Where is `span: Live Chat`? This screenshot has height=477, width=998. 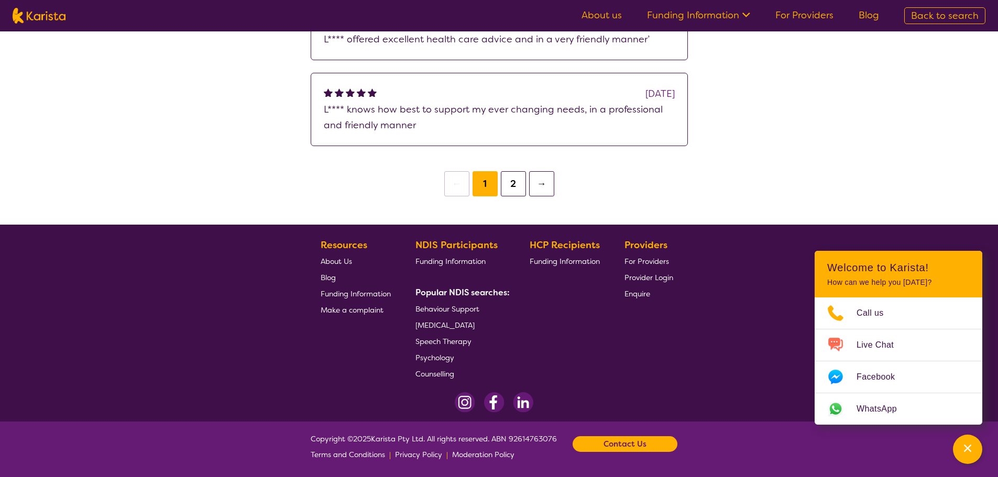 span: Live Chat is located at coordinates (881, 345).